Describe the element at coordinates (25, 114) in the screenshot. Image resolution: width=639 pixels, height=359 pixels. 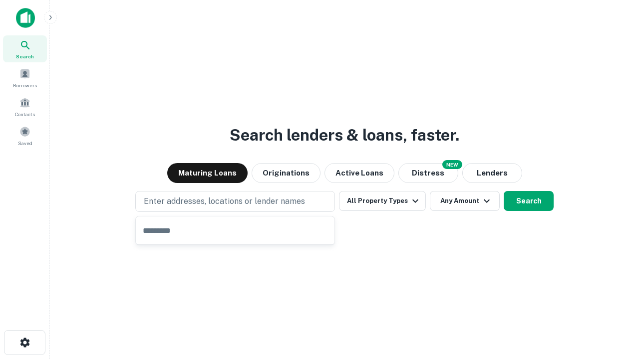
I see `span: Contacts` at that location.